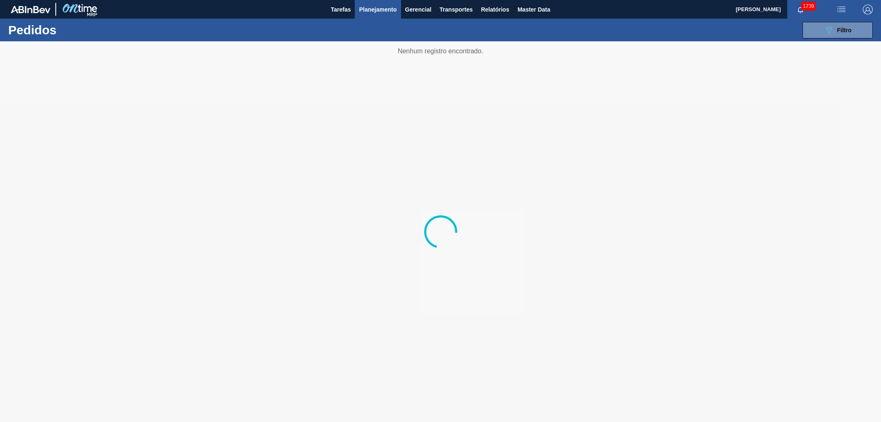 The image size is (881, 422). What do you see at coordinates (808, 6) in the screenshot?
I see `span: 1739` at bounding box center [808, 6].